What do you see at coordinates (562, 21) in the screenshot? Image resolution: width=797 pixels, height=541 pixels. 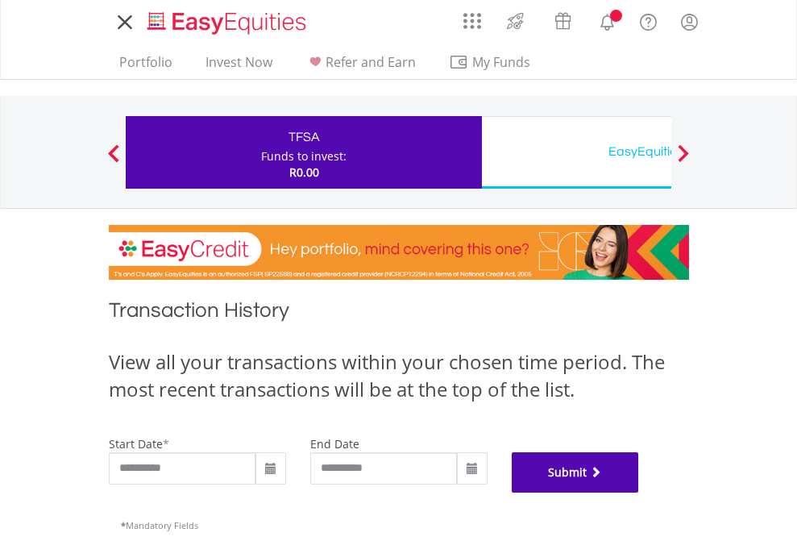 I see `img: vouchers-v2.svg` at bounding box center [562, 21].